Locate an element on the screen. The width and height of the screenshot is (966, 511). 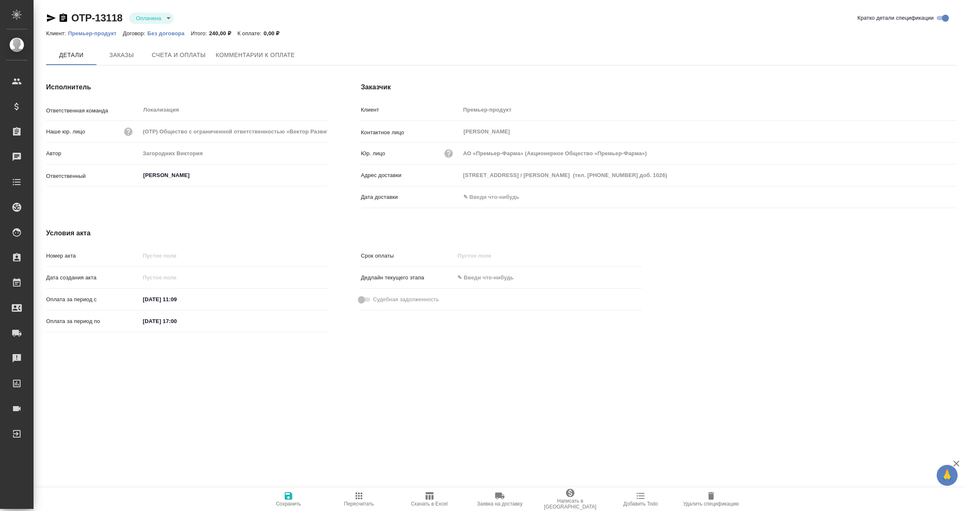
span: Счета и оплаты is located at coordinates (179, 55).